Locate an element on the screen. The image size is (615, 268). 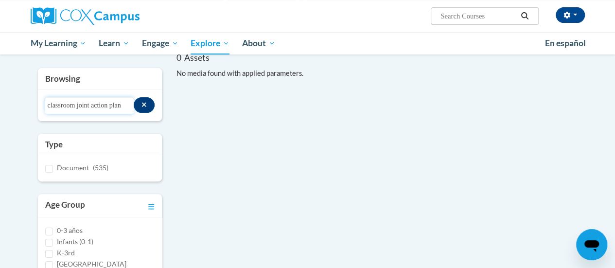
span: (535) is located at coordinates (101, 167).